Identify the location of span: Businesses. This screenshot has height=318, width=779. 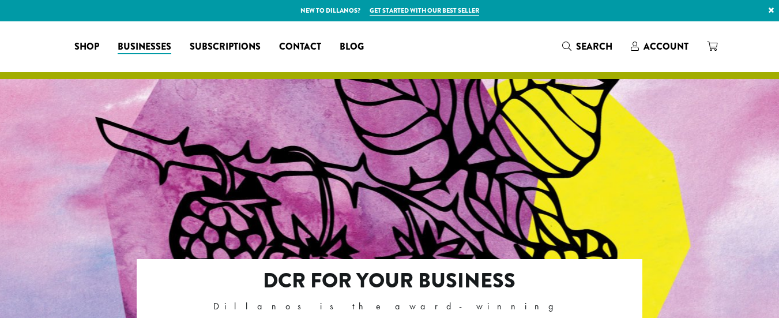
(144, 47).